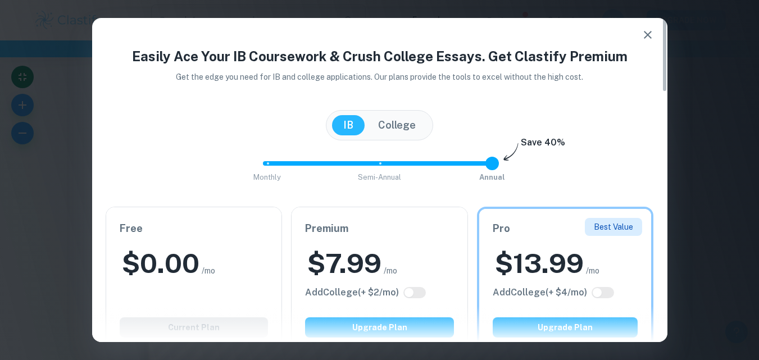  I want to click on h6: Pro, so click(565, 229).